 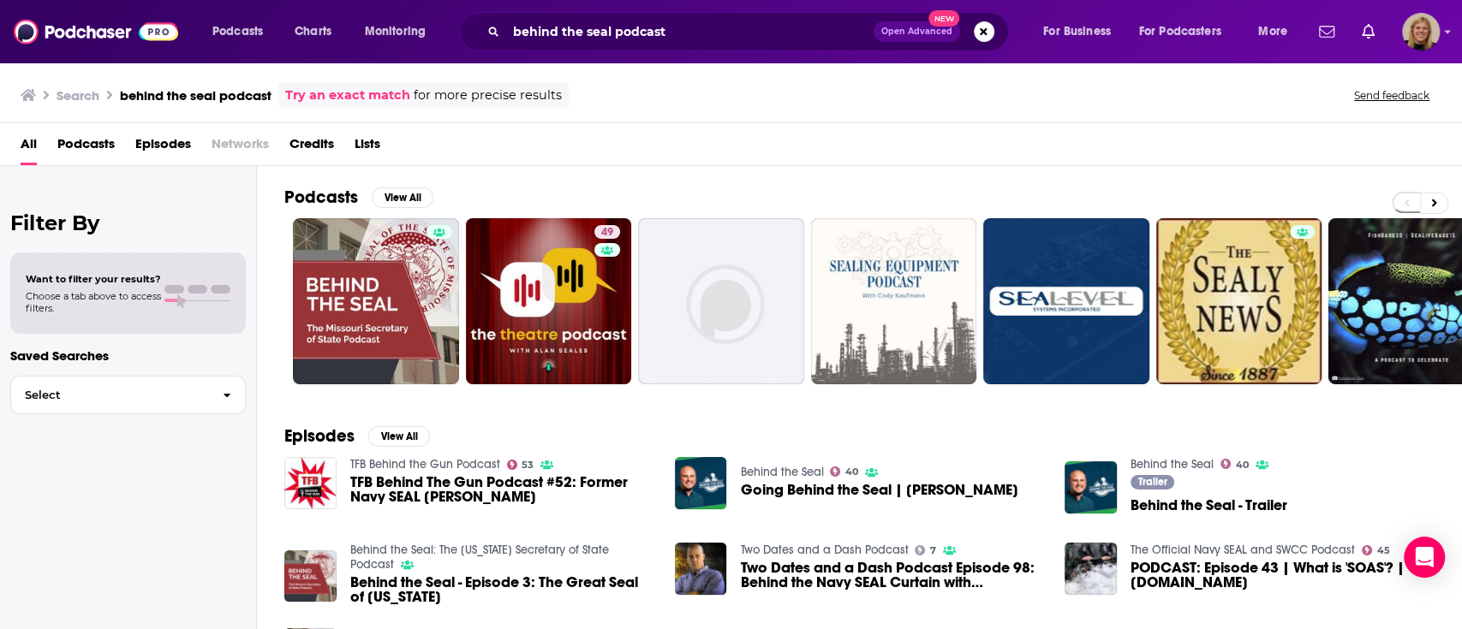 What do you see at coordinates (824, 550) in the screenshot?
I see `a: Two Dates and a Dash Podcast` at bounding box center [824, 550].